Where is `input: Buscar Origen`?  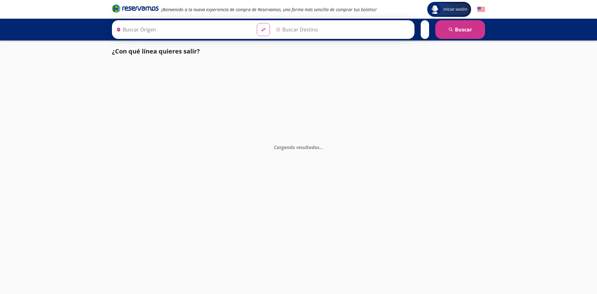
input: Buscar Origen is located at coordinates (183, 30).